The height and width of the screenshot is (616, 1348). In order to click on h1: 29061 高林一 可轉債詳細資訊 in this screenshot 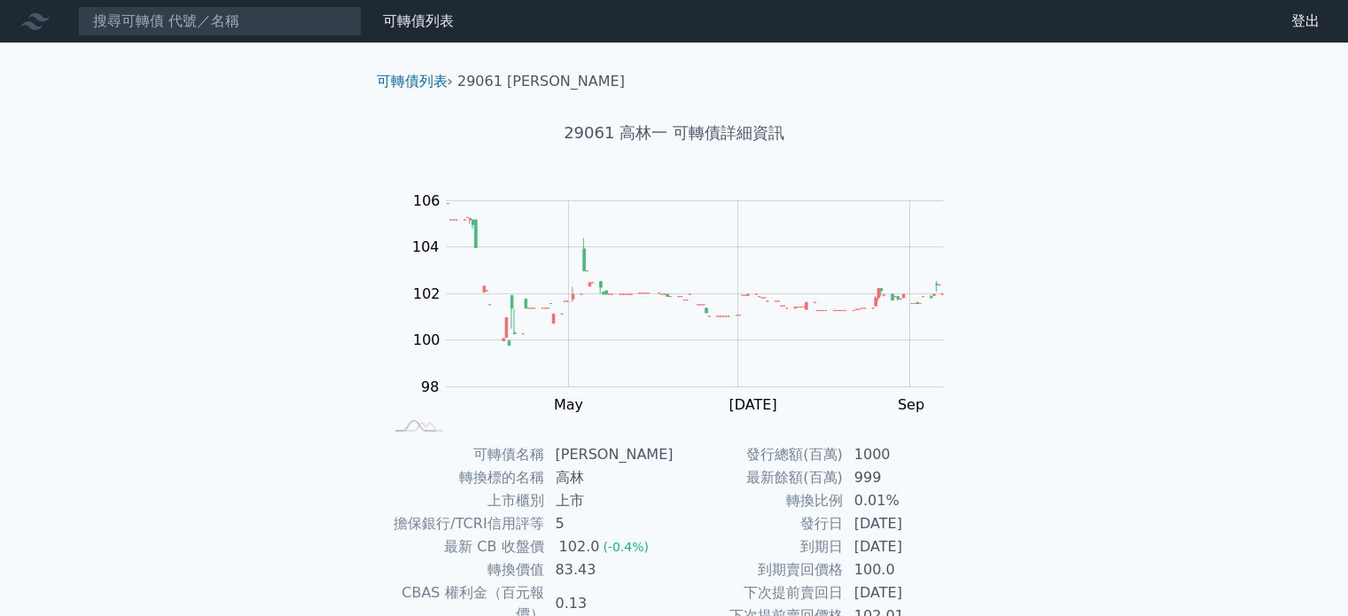, I will do `click(674, 133)`.